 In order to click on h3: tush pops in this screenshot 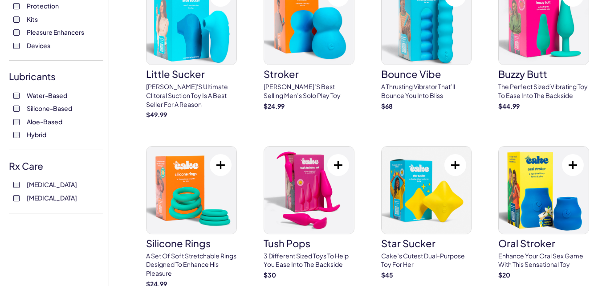, I will do `click(309, 243)`.